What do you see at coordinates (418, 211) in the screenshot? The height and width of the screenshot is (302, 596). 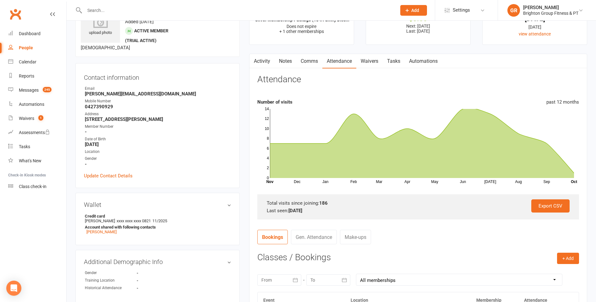 I see `div: Last seen:` at bounding box center [418, 211].